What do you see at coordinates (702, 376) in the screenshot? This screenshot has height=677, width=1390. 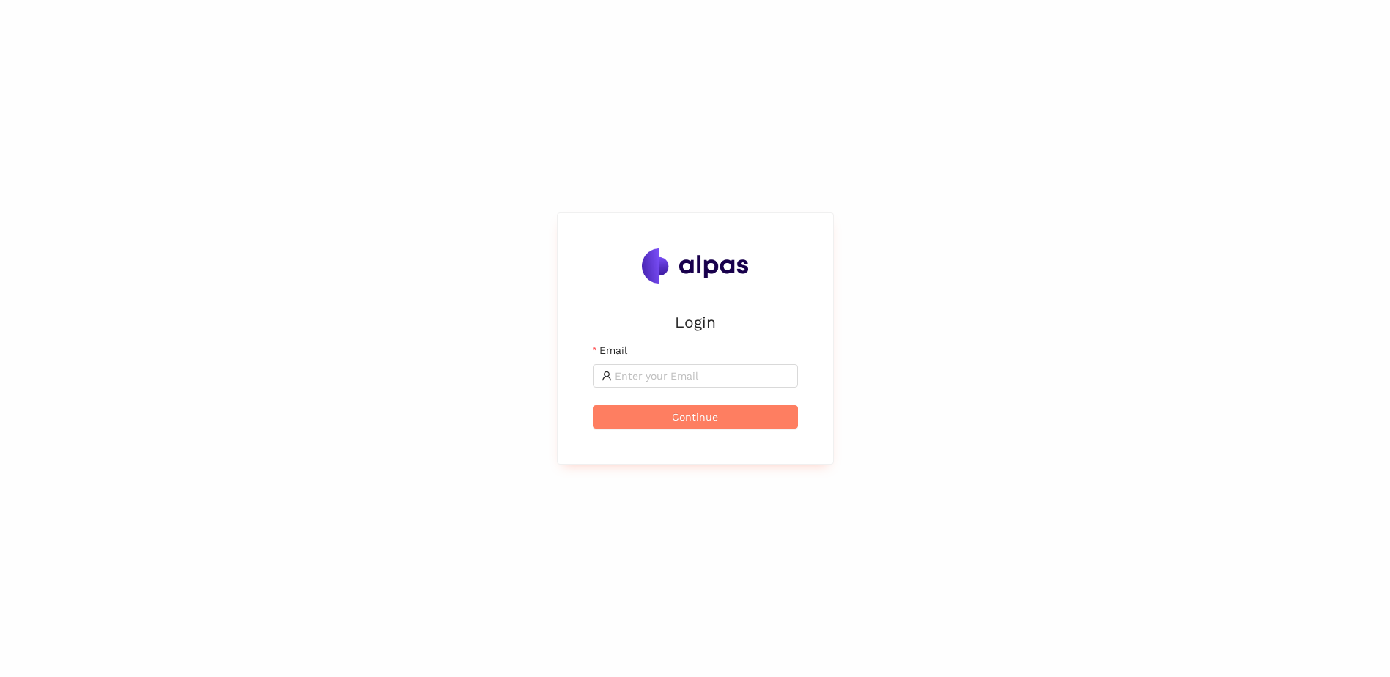 I see `input: Email` at bounding box center [702, 376].